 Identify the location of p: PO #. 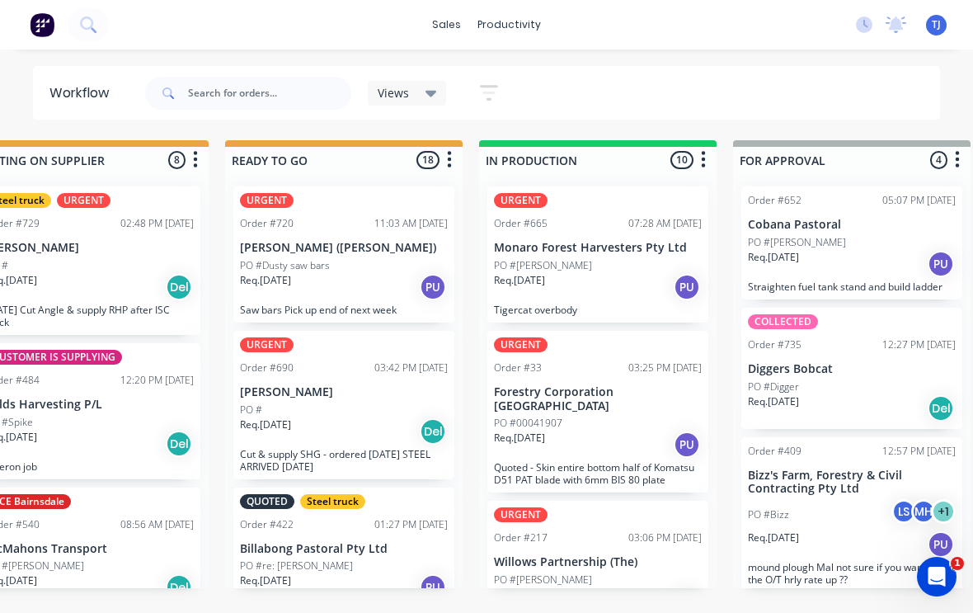
(251, 410).